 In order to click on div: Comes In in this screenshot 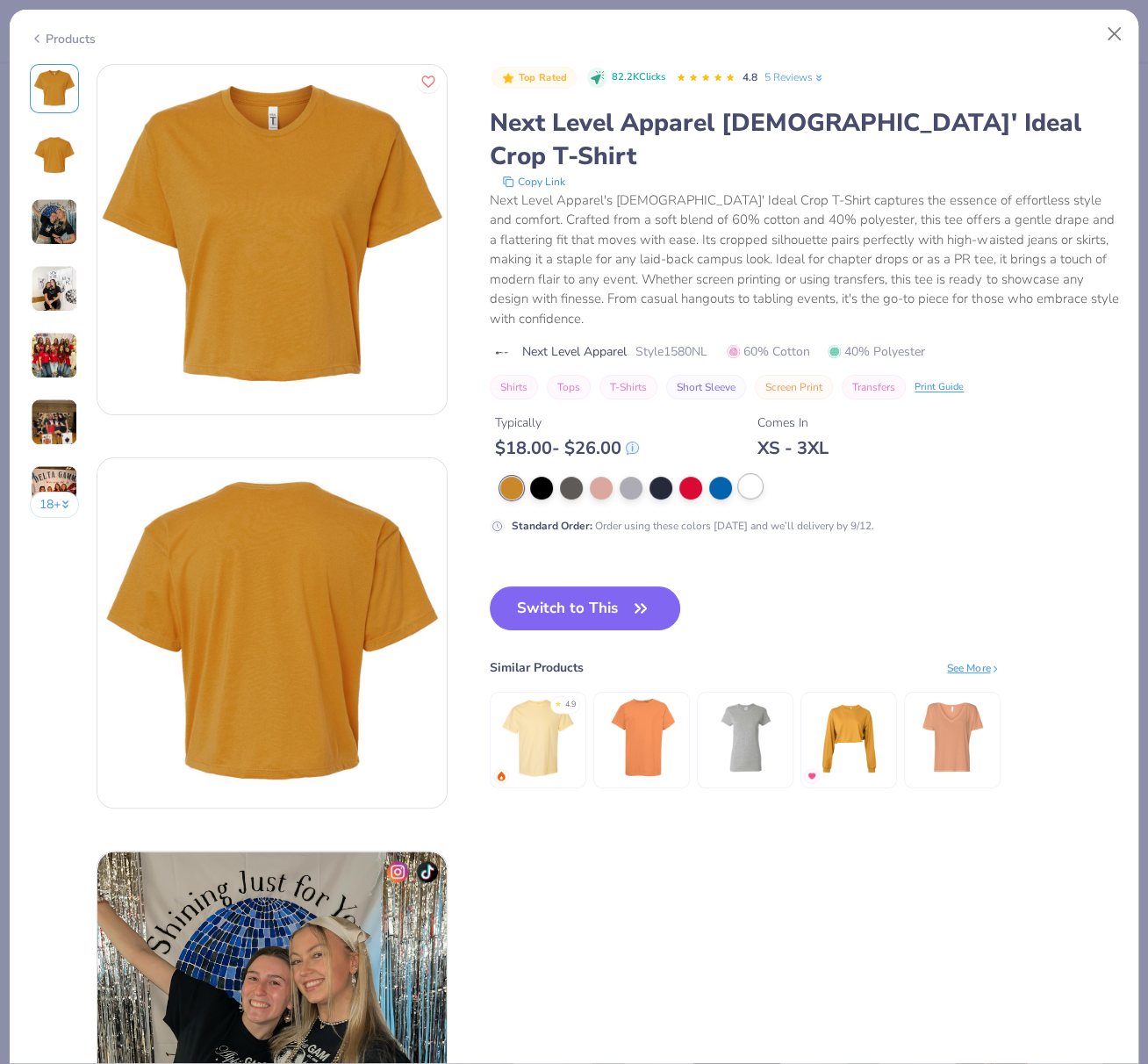, I will do `click(793, 422)`.